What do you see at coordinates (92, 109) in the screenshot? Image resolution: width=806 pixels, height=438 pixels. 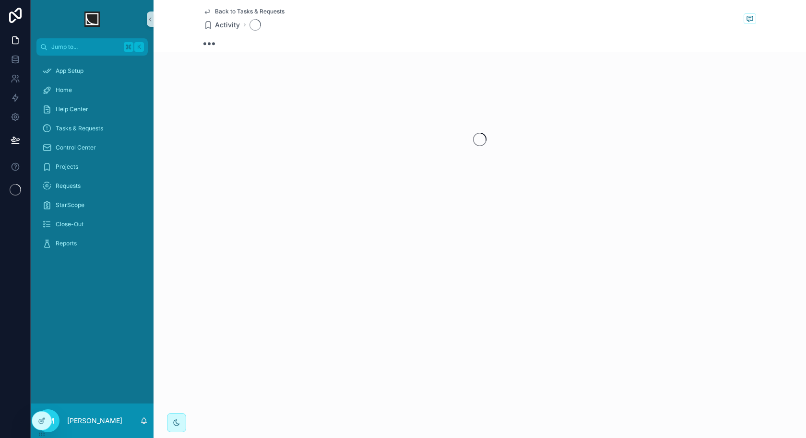 I see `a: Help Center` at bounding box center [92, 109].